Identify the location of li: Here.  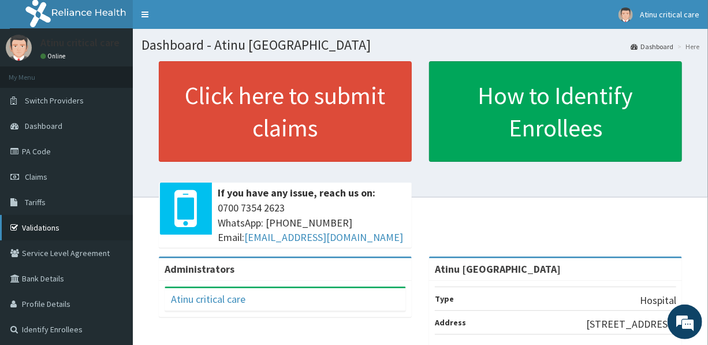
(686, 46).